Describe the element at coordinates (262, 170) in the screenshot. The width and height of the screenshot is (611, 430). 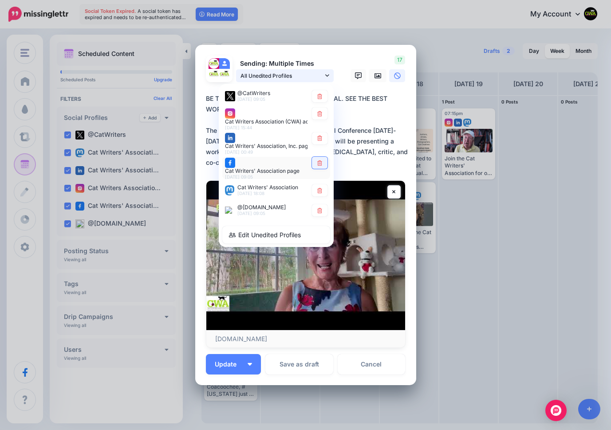
I see `span: Cat Writers' Association page` at that location.